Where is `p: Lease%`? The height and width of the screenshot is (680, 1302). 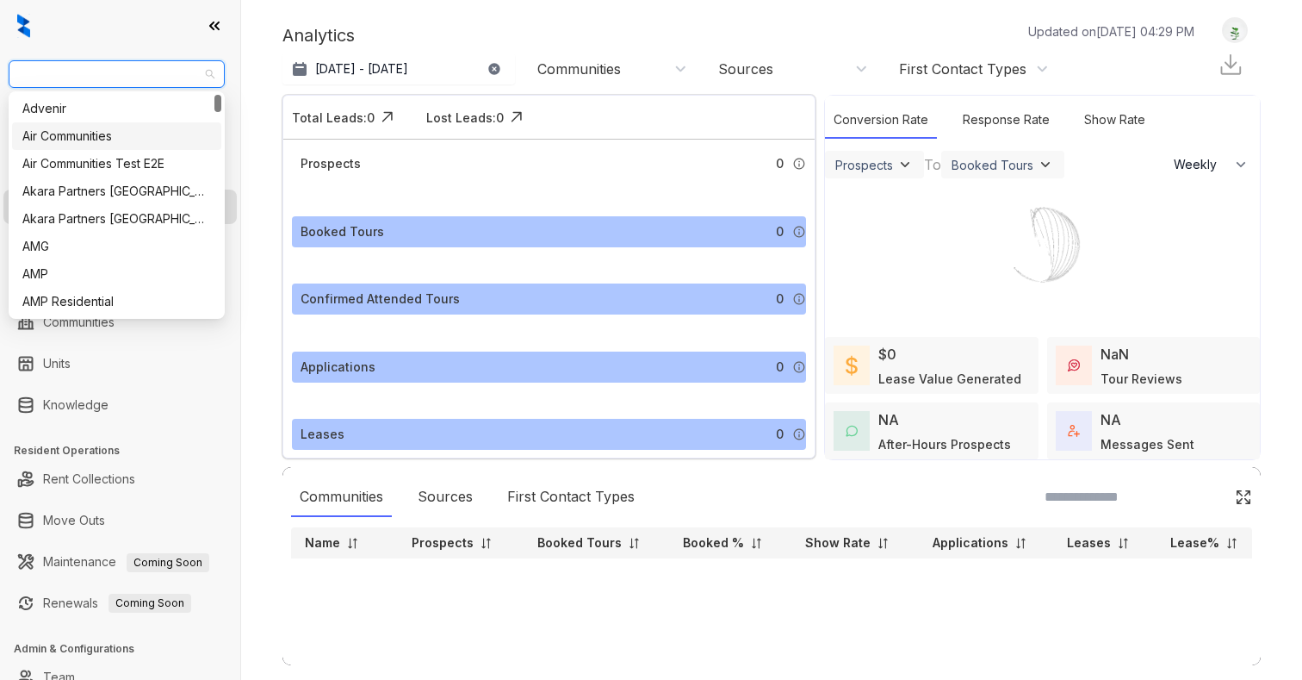 p: Lease% is located at coordinates (1195, 543).